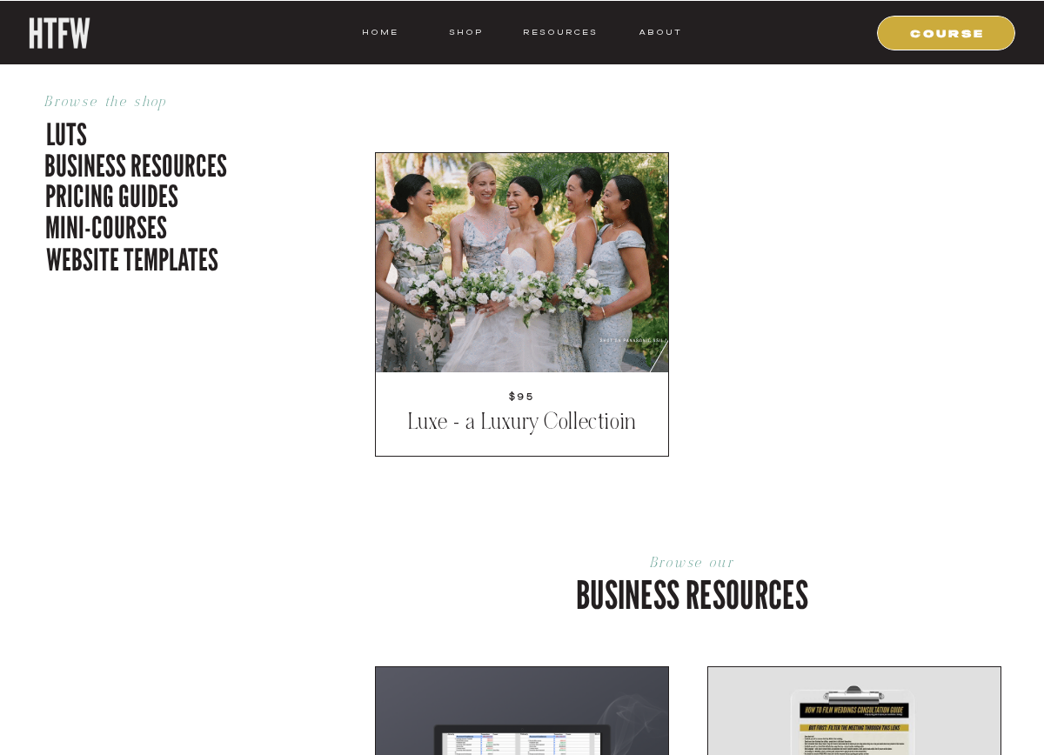 The height and width of the screenshot is (755, 1044). I want to click on nav: ABOUT, so click(659, 32).